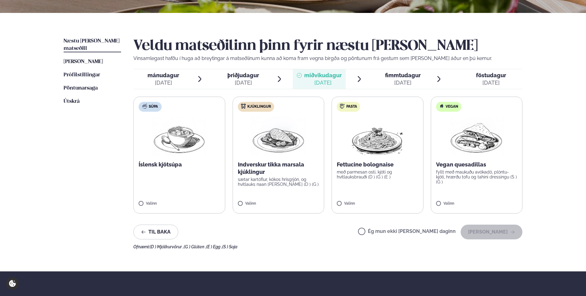 The width and height of the screenshot is (586, 296). What do you see at coordinates (195, 246) in the screenshot?
I see `span: (G ) Glúten ,` at bounding box center [195, 246].